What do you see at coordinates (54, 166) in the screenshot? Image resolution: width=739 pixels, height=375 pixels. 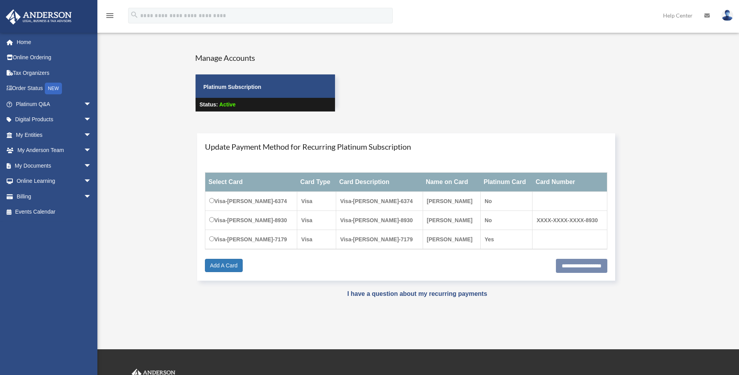 I see `a: My Documentsarrow_drop_down` at bounding box center [54, 166].